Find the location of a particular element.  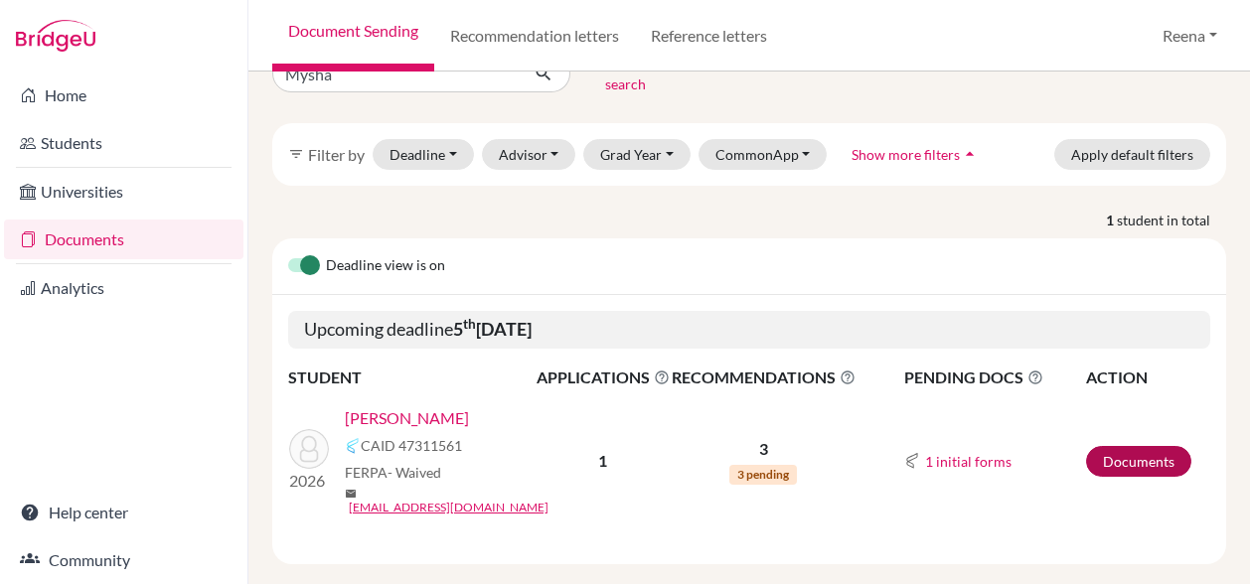

span: CAID 47311561 is located at coordinates (411, 445).